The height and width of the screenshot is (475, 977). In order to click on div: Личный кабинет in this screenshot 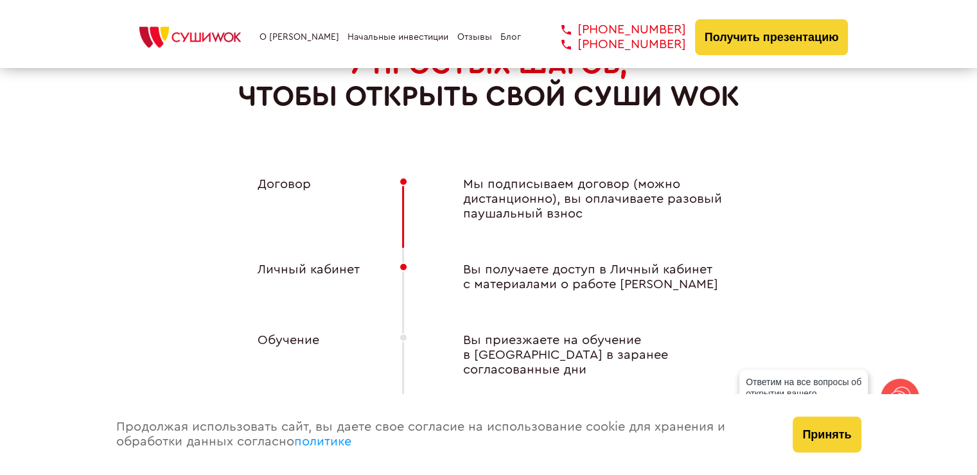, I will do `click(303, 277)`.